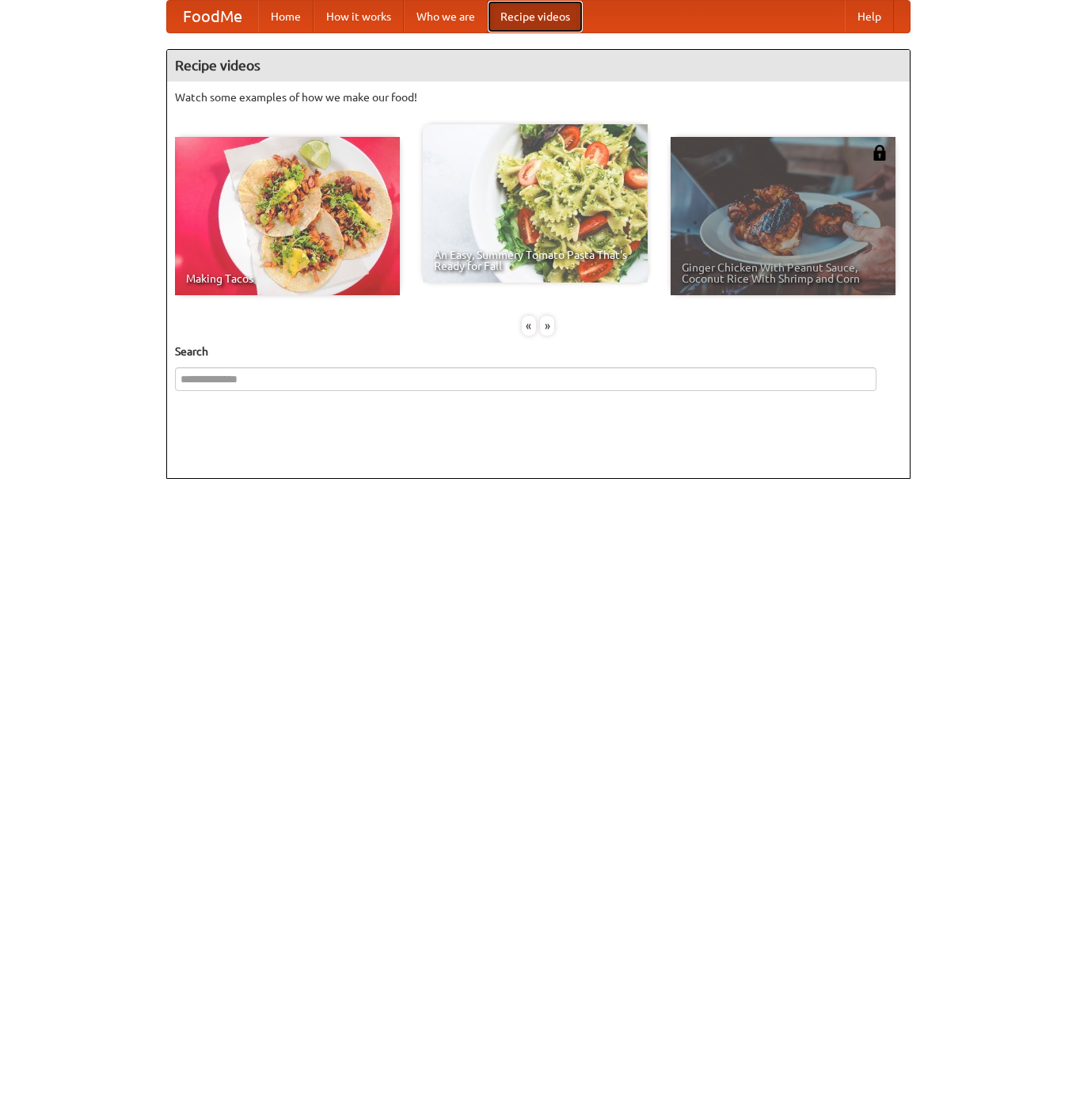 The image size is (1076, 1120). I want to click on h5: Search, so click(538, 352).